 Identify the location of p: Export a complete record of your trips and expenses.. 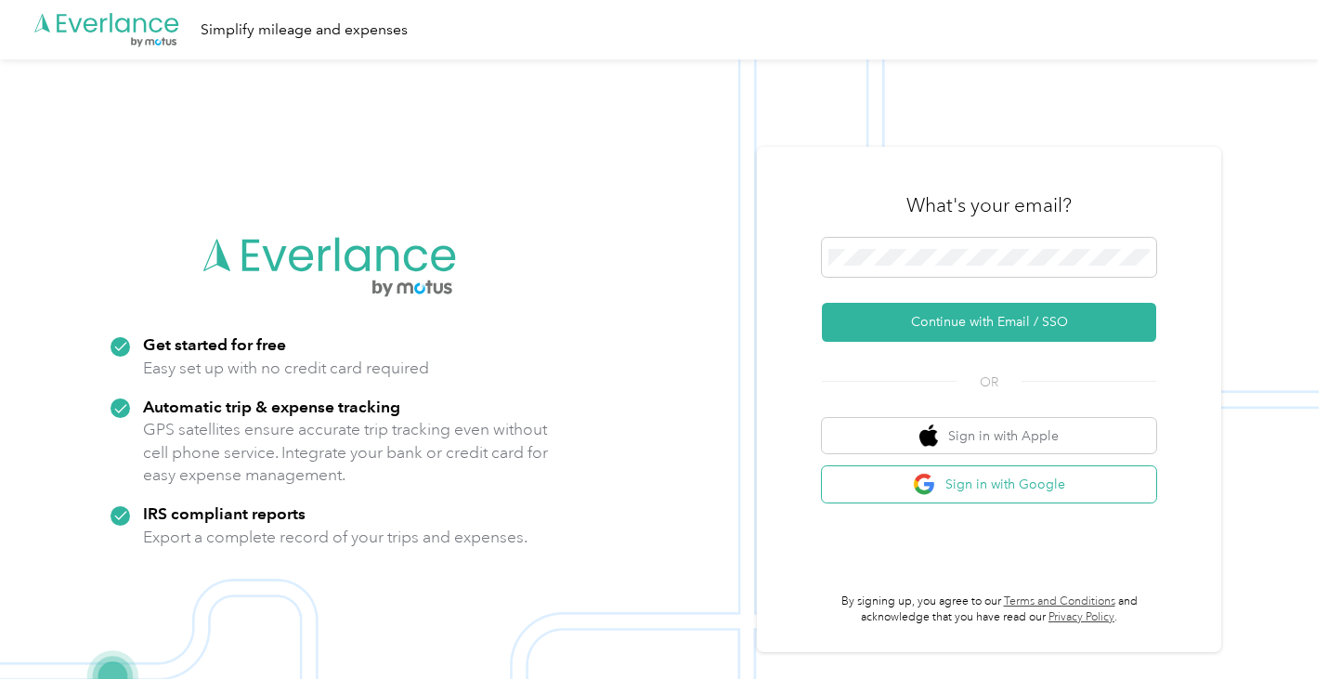
(335, 537).